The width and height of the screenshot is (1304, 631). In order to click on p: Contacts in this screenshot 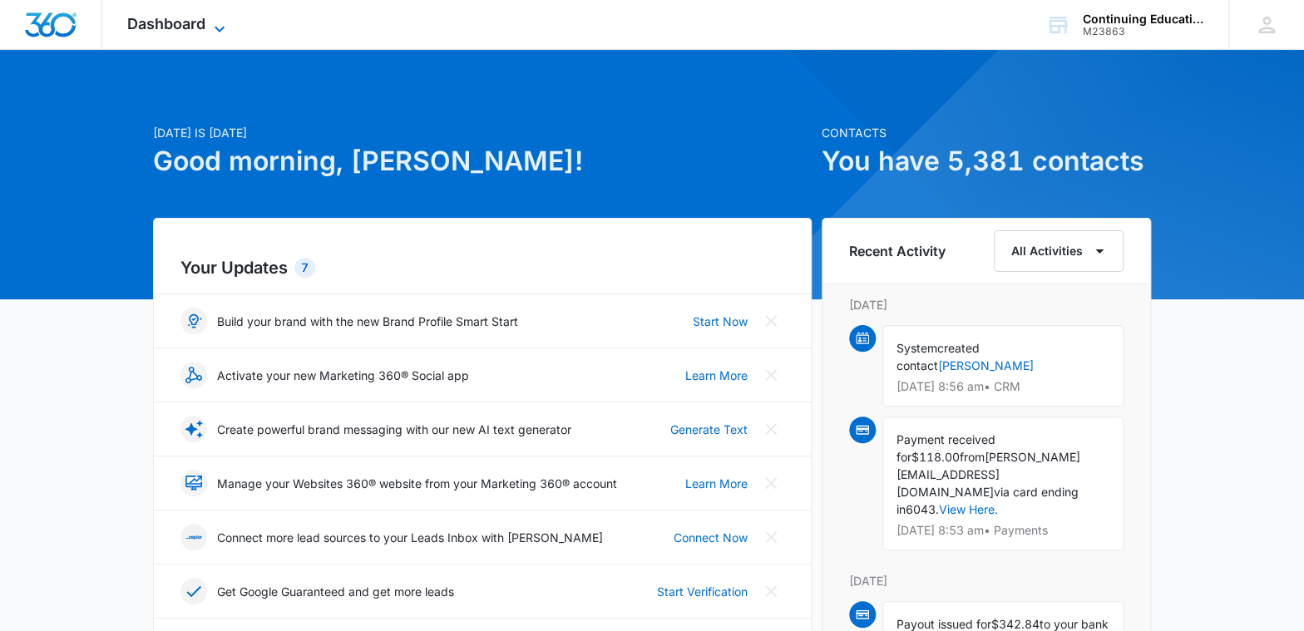, I will do `click(986, 132)`.